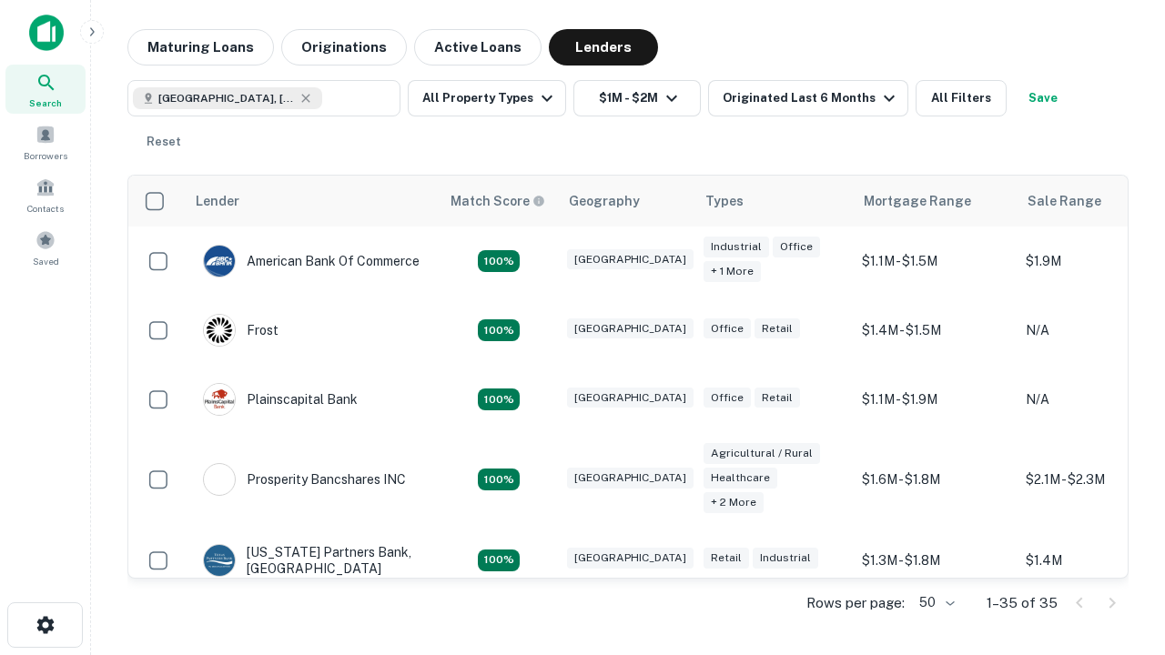  I want to click on div: + 1 more, so click(732, 271).